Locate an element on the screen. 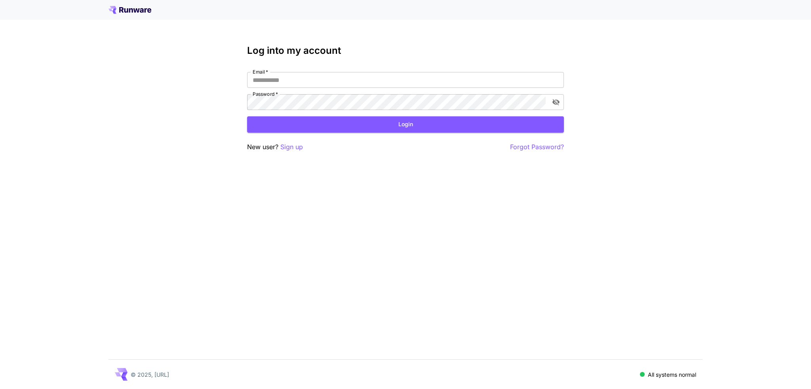  button: Sign up is located at coordinates (291, 147).